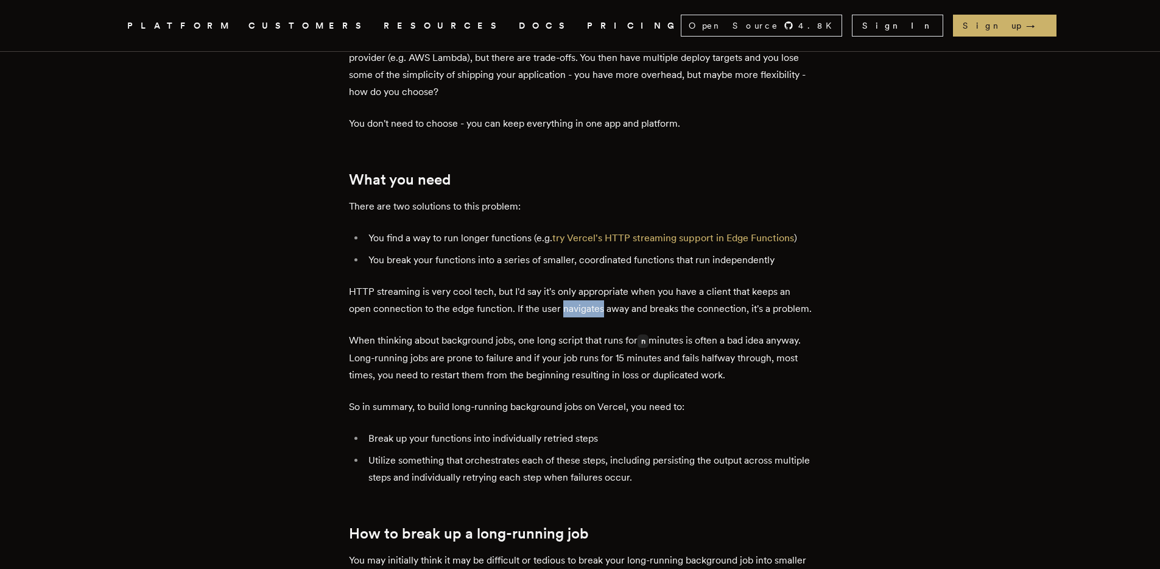  Describe the element at coordinates (546, 26) in the screenshot. I see `a: DOCS` at that location.